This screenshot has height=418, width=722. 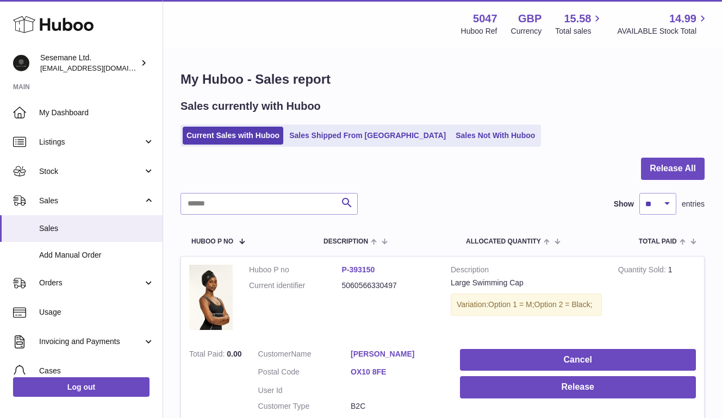 What do you see at coordinates (97, 371) in the screenshot?
I see `span: Cases` at bounding box center [97, 371].